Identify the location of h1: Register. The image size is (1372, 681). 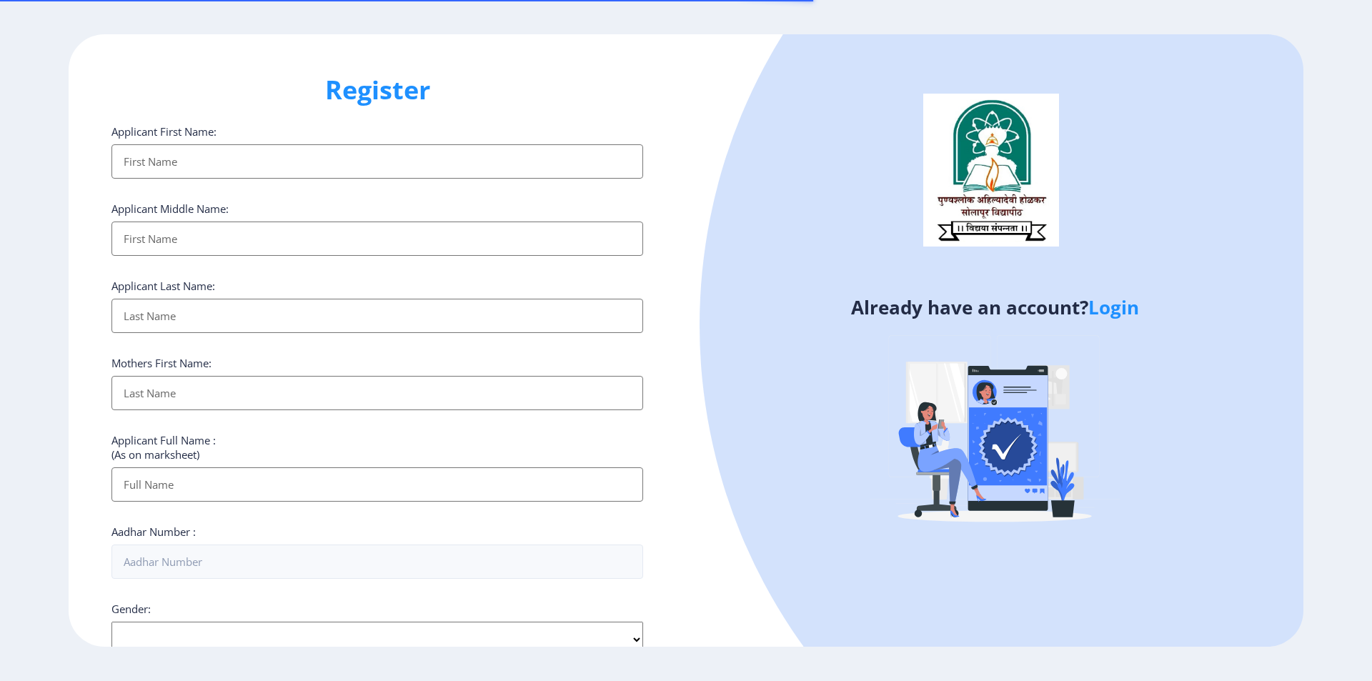
(377, 90).